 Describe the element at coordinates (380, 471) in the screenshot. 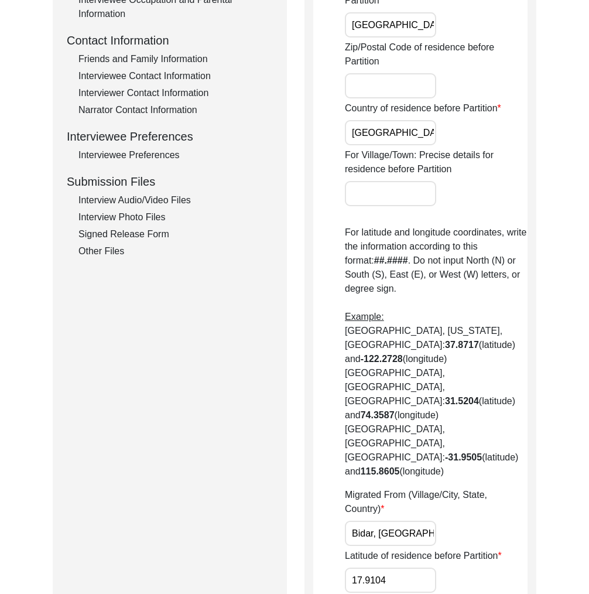

I see `b: 115.8605` at that location.